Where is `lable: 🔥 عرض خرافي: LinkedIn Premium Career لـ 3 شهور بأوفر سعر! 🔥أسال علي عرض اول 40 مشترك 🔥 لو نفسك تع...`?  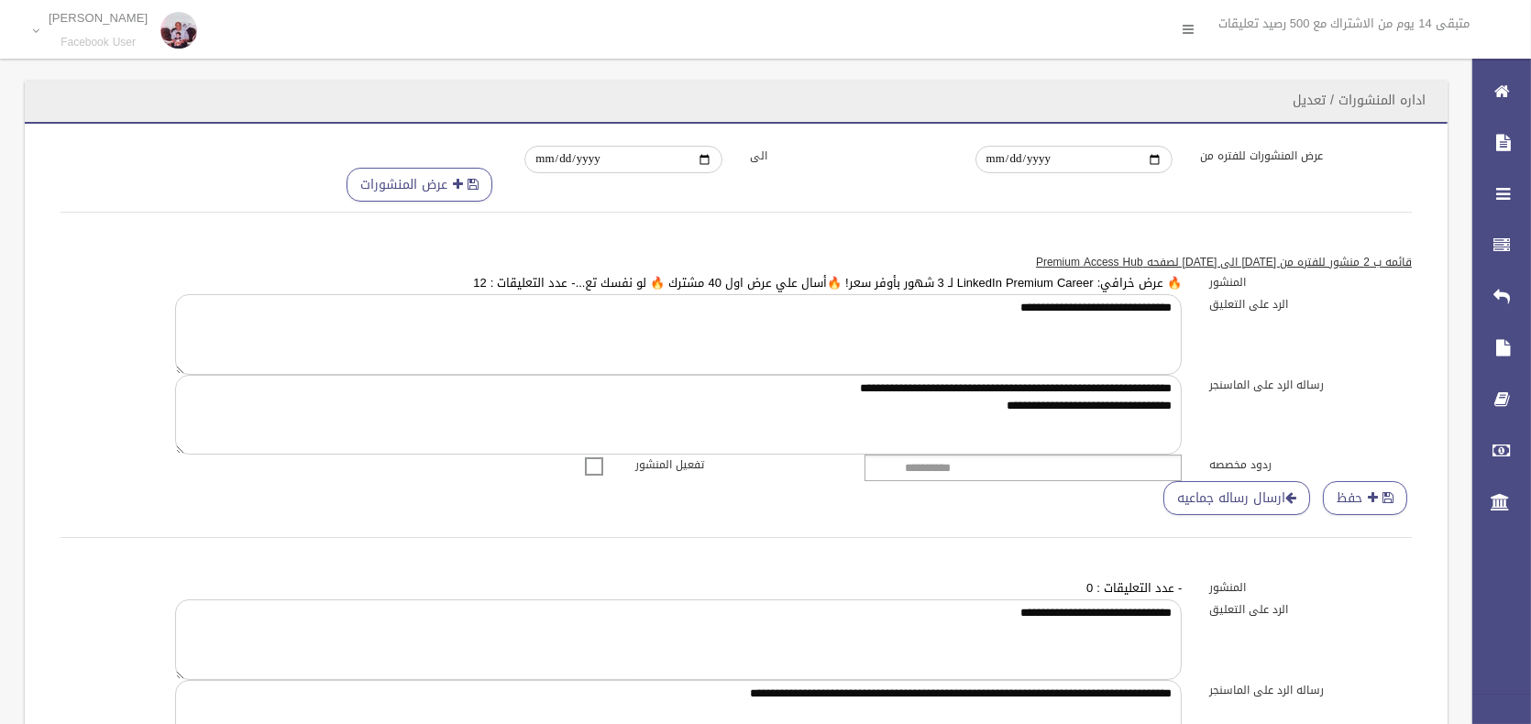
lable: 🔥 عرض خرافي: LinkedIn Premium Career لـ 3 شهور بأوفر سعر! 🔥أسال علي عرض اول 40 مشترك 🔥 لو نفسك تع... is located at coordinates (827, 282).